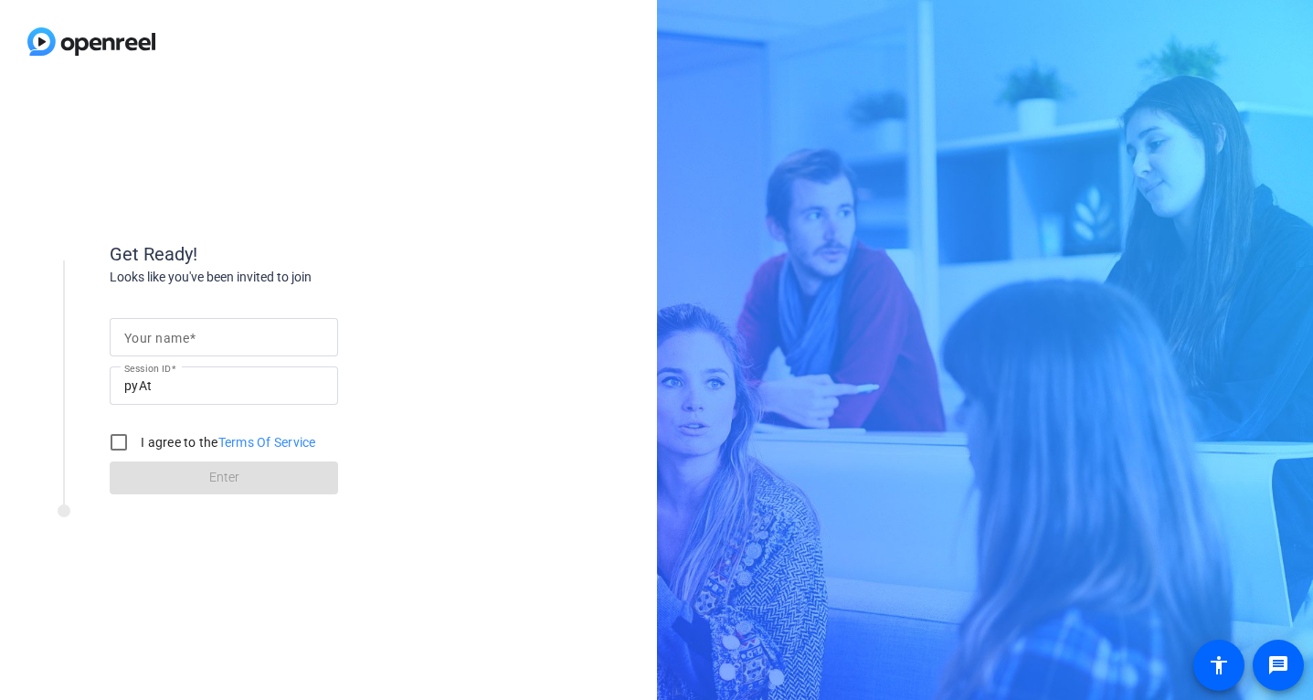  What do you see at coordinates (267, 442) in the screenshot?
I see `a: Terms Of Service` at bounding box center [267, 442].